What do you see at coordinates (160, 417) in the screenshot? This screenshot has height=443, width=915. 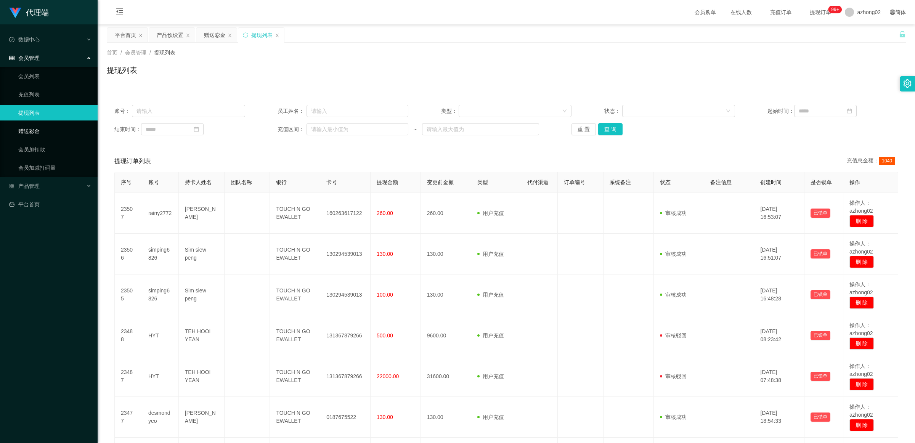 I see `td: desmondyeo` at bounding box center [160, 417].